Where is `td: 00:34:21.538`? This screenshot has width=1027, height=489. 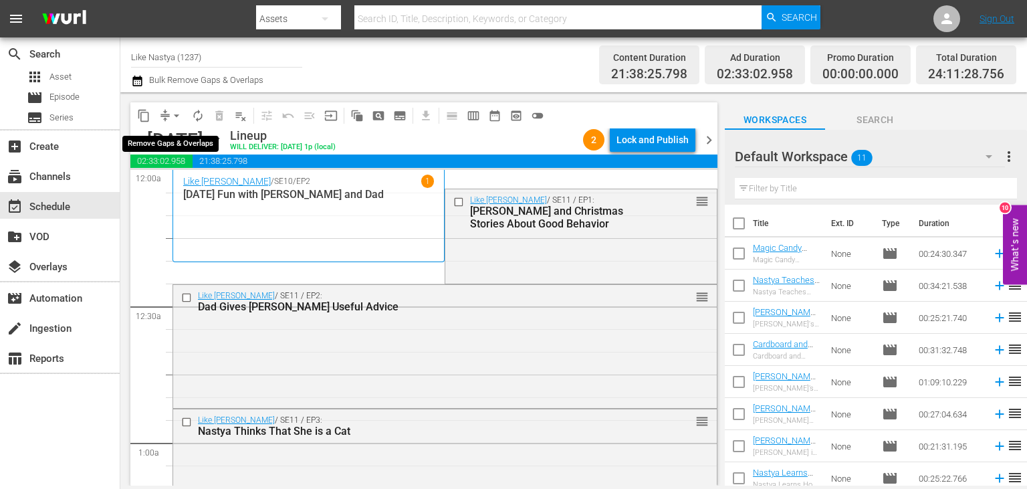
td: 00:34:21.538 is located at coordinates (950, 285).